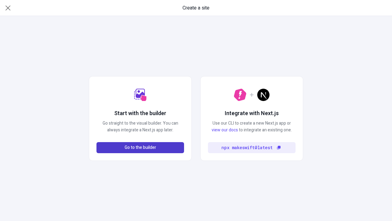  I want to click on code: npx makeswift@latest, so click(247, 147).